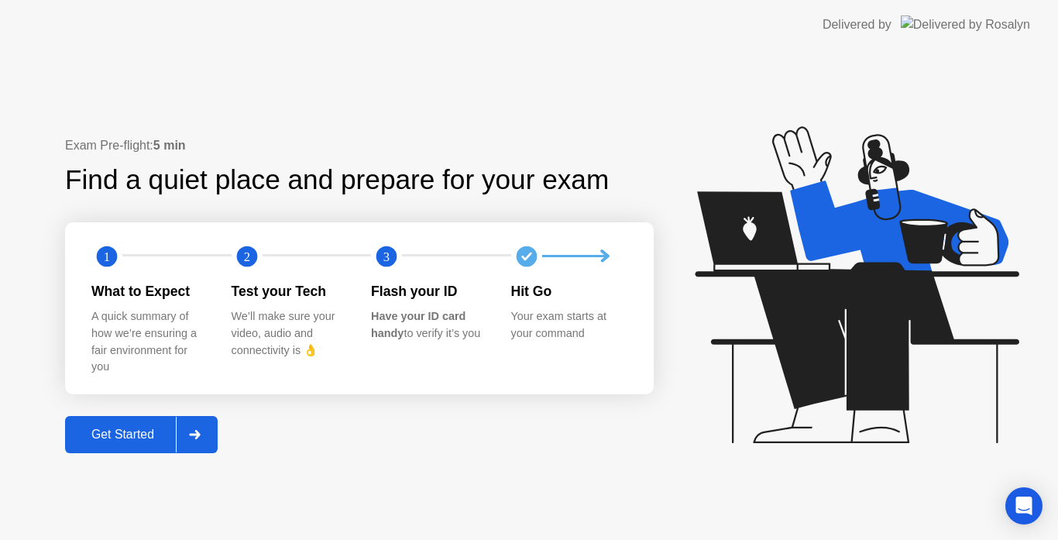 The width and height of the screenshot is (1058, 540). What do you see at coordinates (386, 256) in the screenshot?
I see `text: 3` at bounding box center [386, 256].